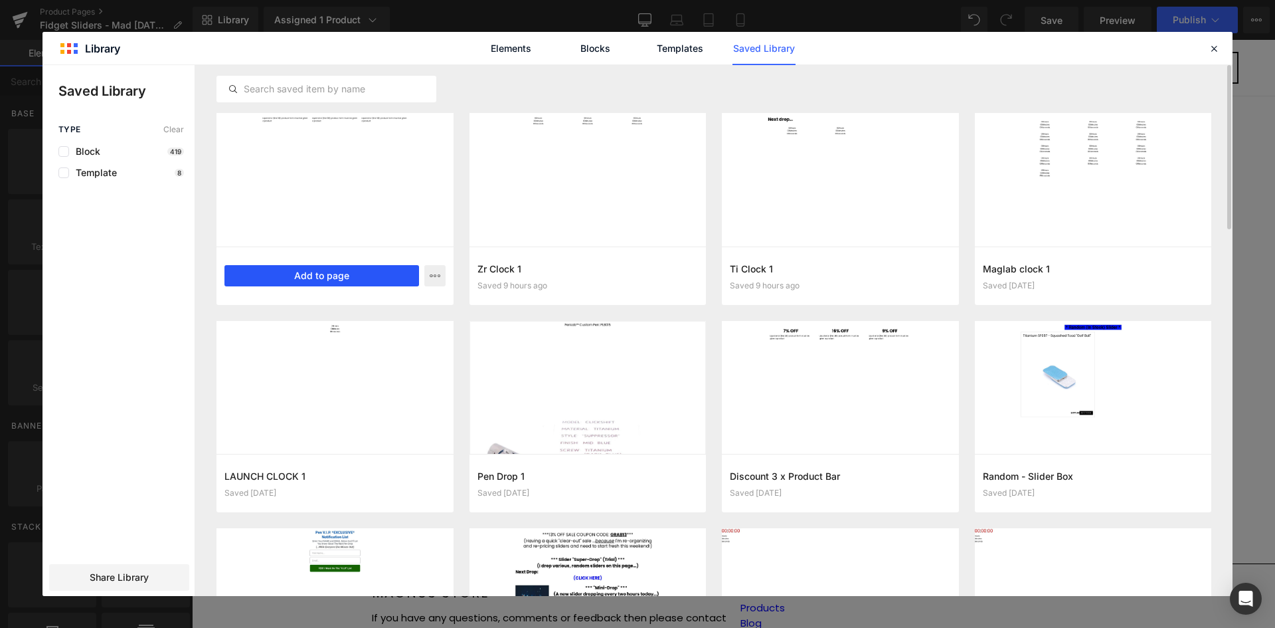 This screenshot has height=628, width=1275. Describe the element at coordinates (607, 439) in the screenshot. I see `a: Add Single Section` at that location.